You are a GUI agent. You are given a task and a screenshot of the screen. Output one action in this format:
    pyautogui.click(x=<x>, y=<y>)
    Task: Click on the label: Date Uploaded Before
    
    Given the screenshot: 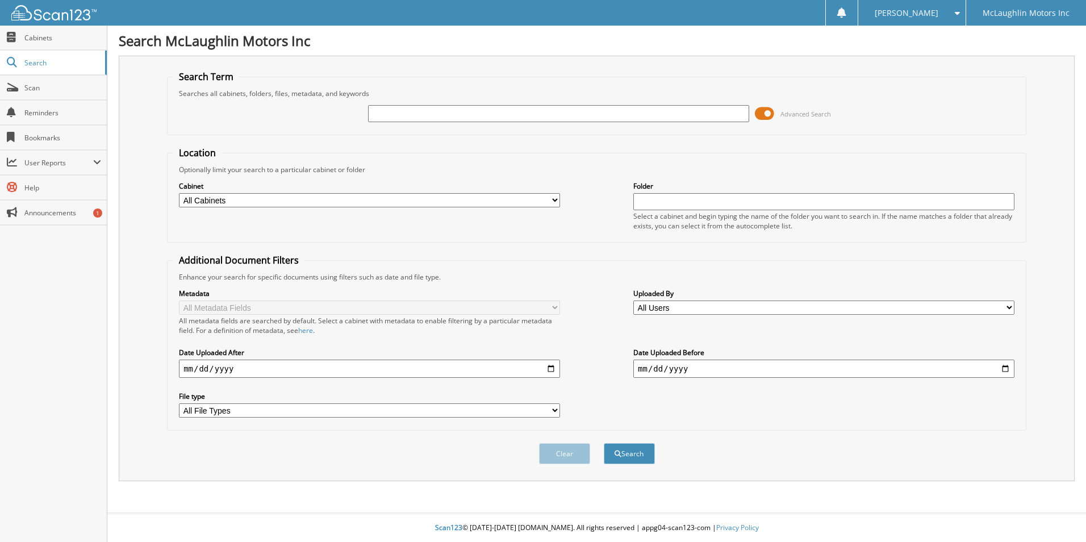 What is the action you would take?
    pyautogui.click(x=824, y=352)
    